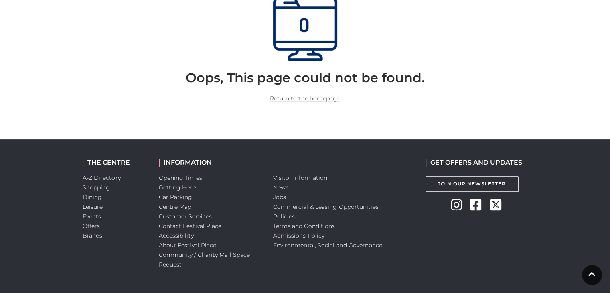 The height and width of the screenshot is (293, 610). What do you see at coordinates (185, 216) in the screenshot?
I see `a: Customer Services` at bounding box center [185, 216].